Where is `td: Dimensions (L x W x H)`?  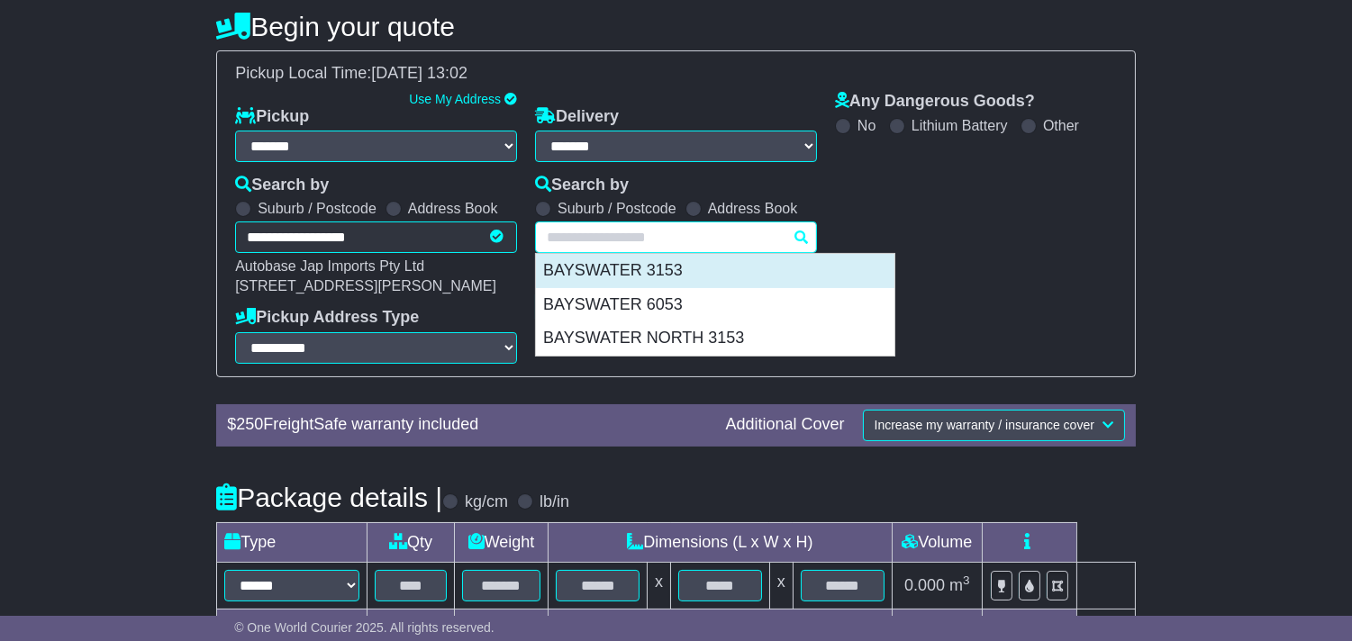
td: Dimensions (L x W x H) is located at coordinates (721, 542).